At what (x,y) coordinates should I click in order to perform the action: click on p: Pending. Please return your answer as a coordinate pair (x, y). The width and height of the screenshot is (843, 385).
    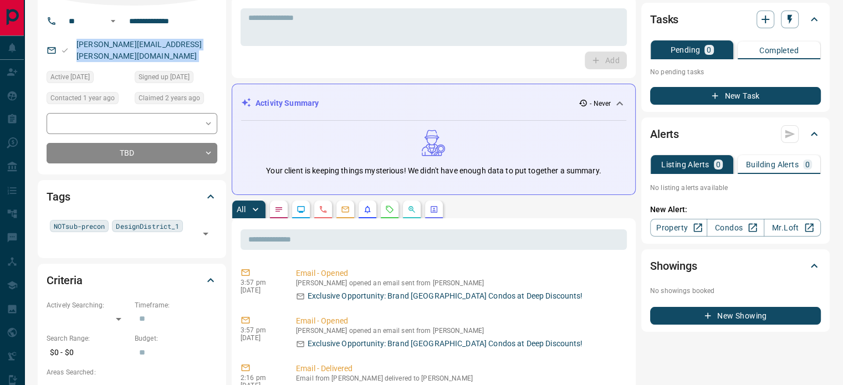
    Looking at the image, I should click on (685, 50).